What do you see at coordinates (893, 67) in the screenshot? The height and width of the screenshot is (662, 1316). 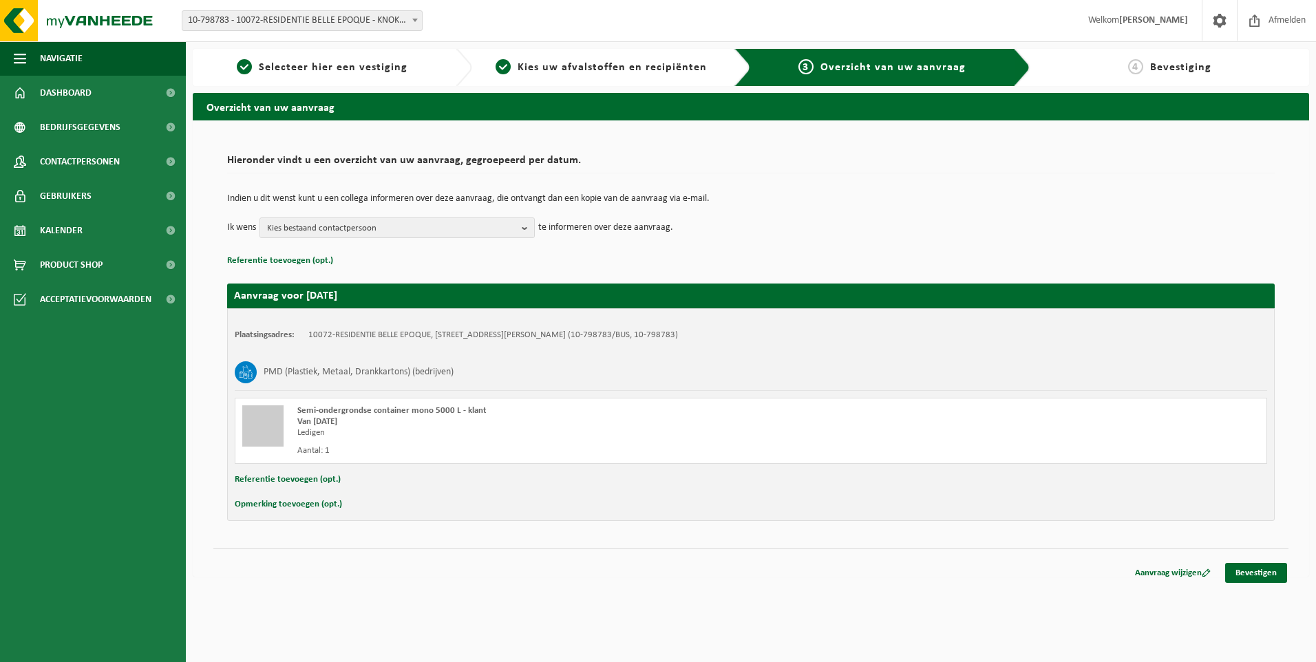 I see `span: Overzicht van uw aanvraag` at bounding box center [893, 67].